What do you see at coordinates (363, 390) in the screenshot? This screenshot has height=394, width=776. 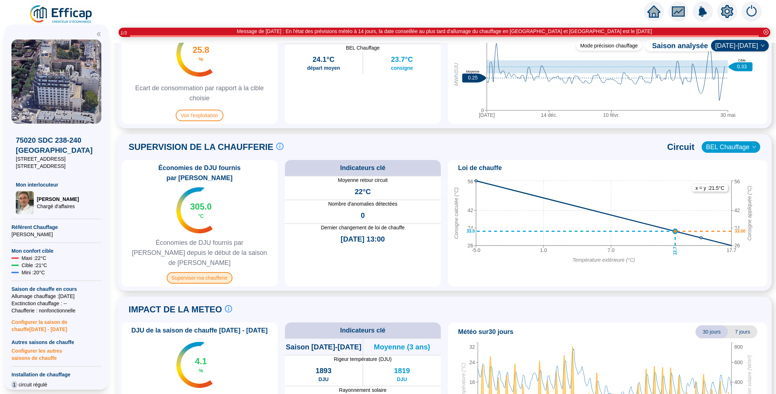 I see `span: Rayonnement solaire` at bounding box center [363, 390].